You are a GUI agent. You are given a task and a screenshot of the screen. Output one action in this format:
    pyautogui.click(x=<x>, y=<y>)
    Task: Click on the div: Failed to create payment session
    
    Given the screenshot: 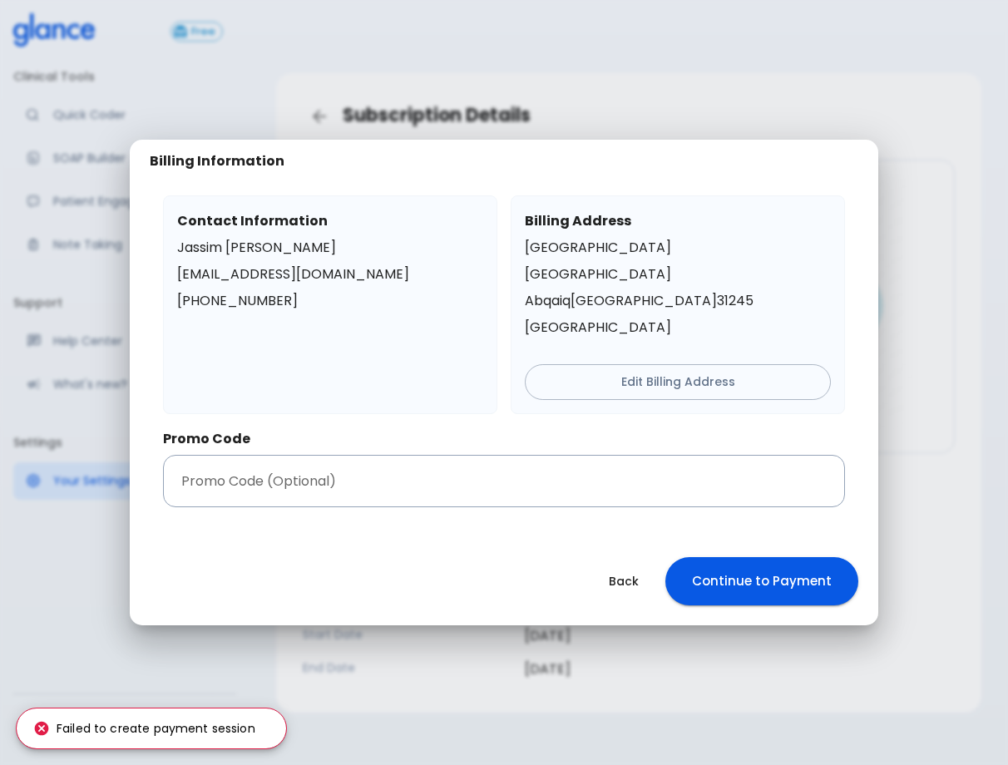 What is the action you would take?
    pyautogui.click(x=144, y=729)
    